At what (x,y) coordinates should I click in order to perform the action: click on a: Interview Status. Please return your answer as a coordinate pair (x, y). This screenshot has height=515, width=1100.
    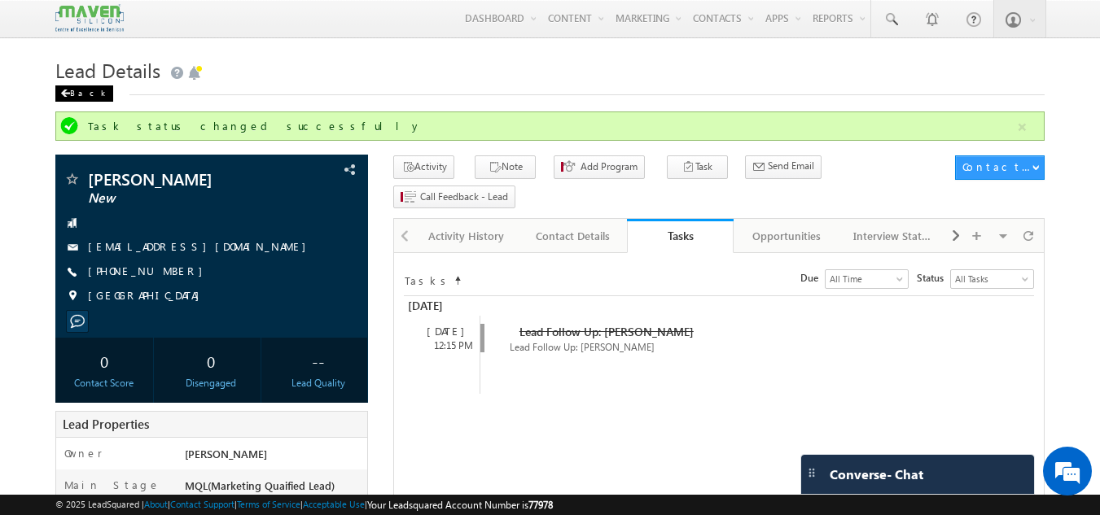
    Looking at the image, I should click on (893, 236).